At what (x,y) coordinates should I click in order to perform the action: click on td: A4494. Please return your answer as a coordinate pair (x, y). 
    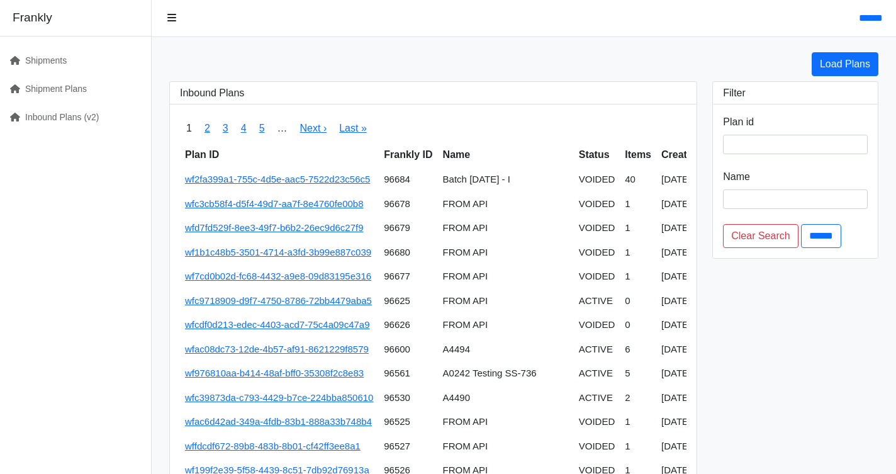
    Looking at the image, I should click on (506, 349).